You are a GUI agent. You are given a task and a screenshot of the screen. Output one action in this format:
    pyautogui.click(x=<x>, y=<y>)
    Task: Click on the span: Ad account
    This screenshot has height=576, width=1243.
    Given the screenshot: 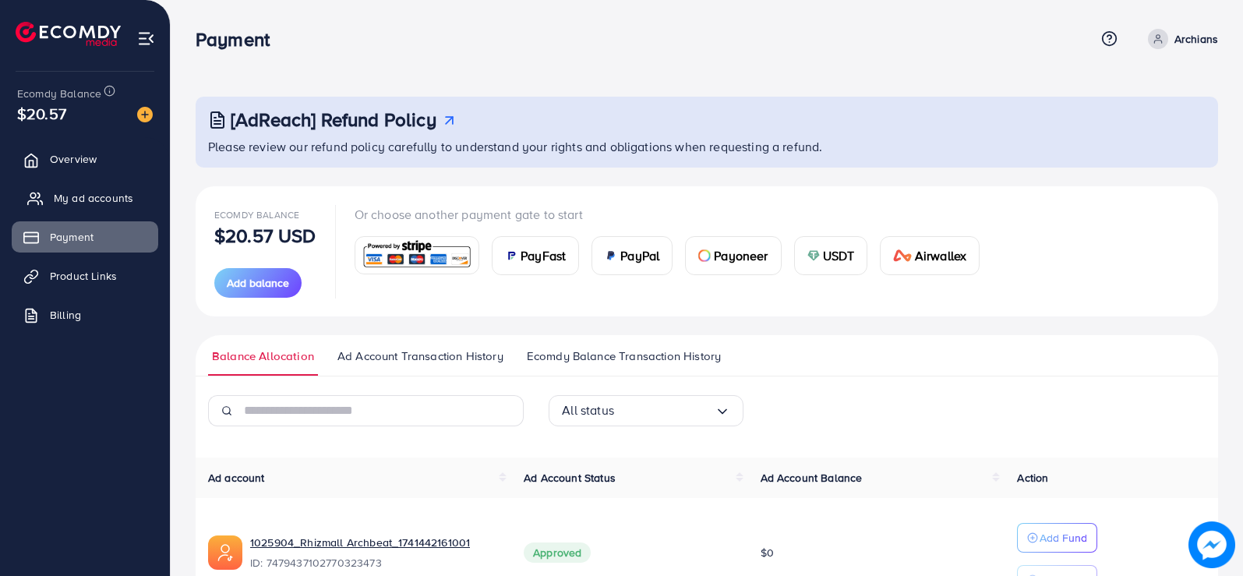 What is the action you would take?
    pyautogui.click(x=236, y=478)
    